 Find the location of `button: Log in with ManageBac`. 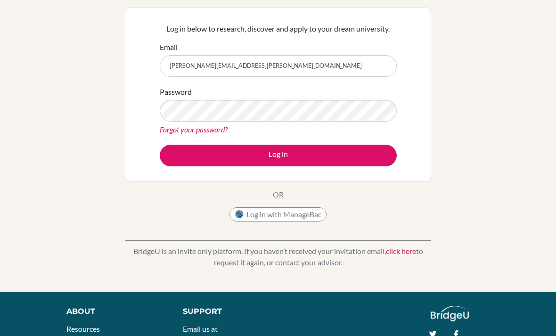

button: Log in with ManageBac is located at coordinates (278, 214).